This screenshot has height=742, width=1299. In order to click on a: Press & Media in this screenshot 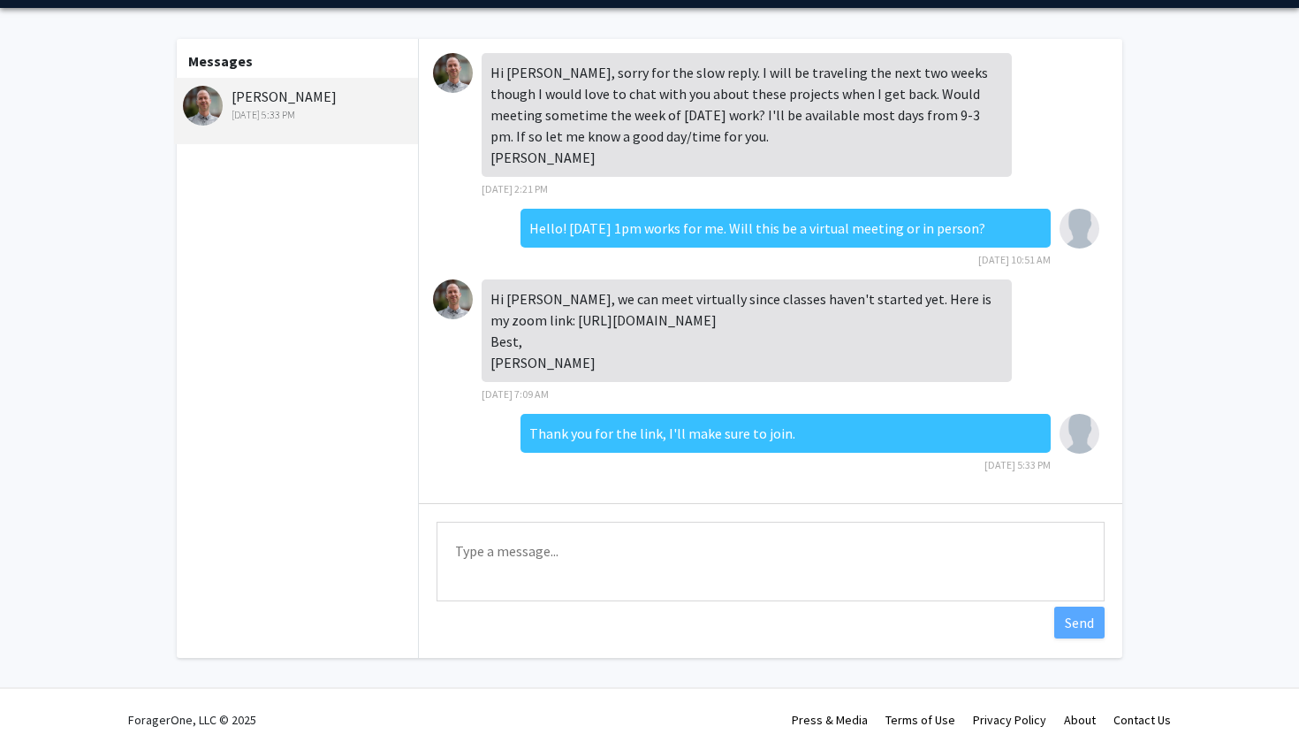, I will do `click(830, 719)`.